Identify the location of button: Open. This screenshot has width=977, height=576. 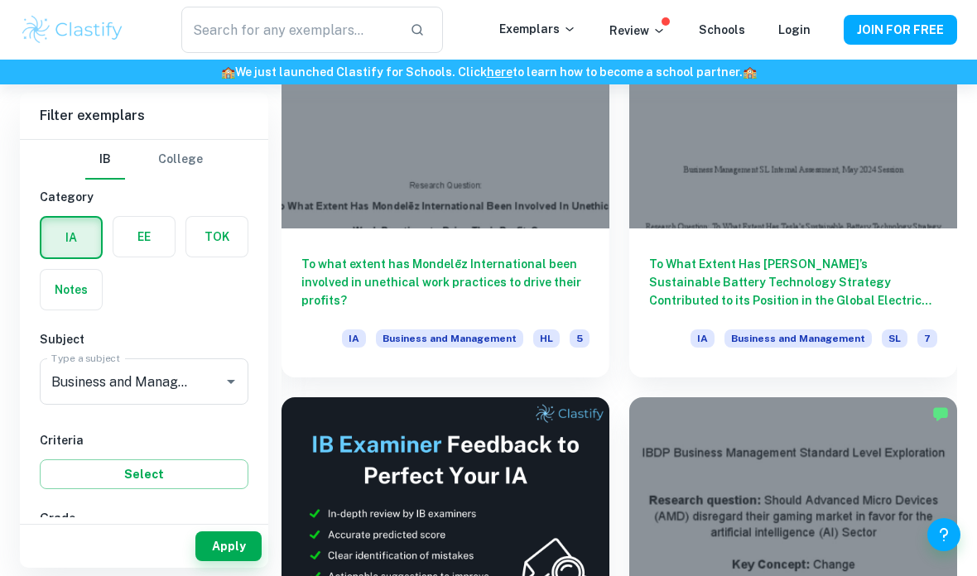
(231, 382).